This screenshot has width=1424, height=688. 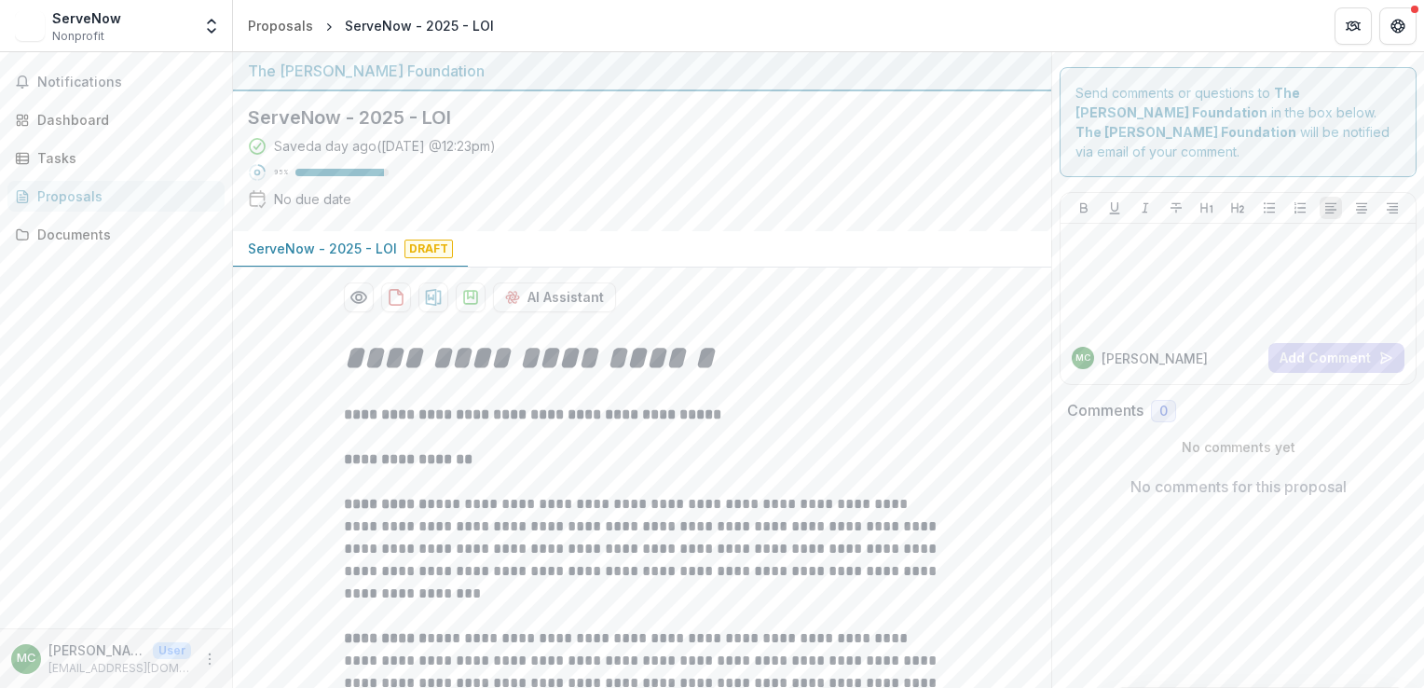 What do you see at coordinates (554, 297) in the screenshot?
I see `button: AI Assistant` at bounding box center [554, 297].